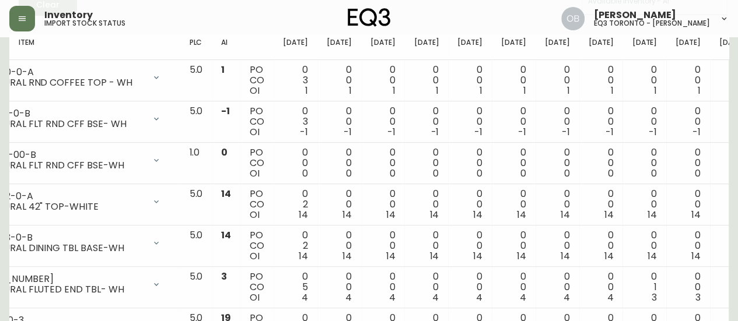  Describe the element at coordinates (195, 287) in the screenshot. I see `td: 5.0` at that location.